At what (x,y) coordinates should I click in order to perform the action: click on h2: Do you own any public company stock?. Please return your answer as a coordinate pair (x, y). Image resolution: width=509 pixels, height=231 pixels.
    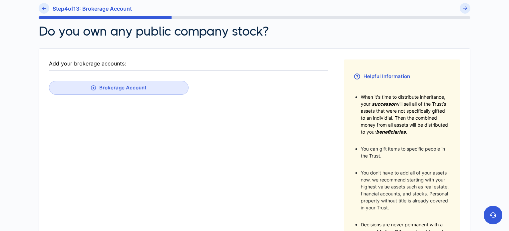
    Looking at the image, I should click on (153, 31).